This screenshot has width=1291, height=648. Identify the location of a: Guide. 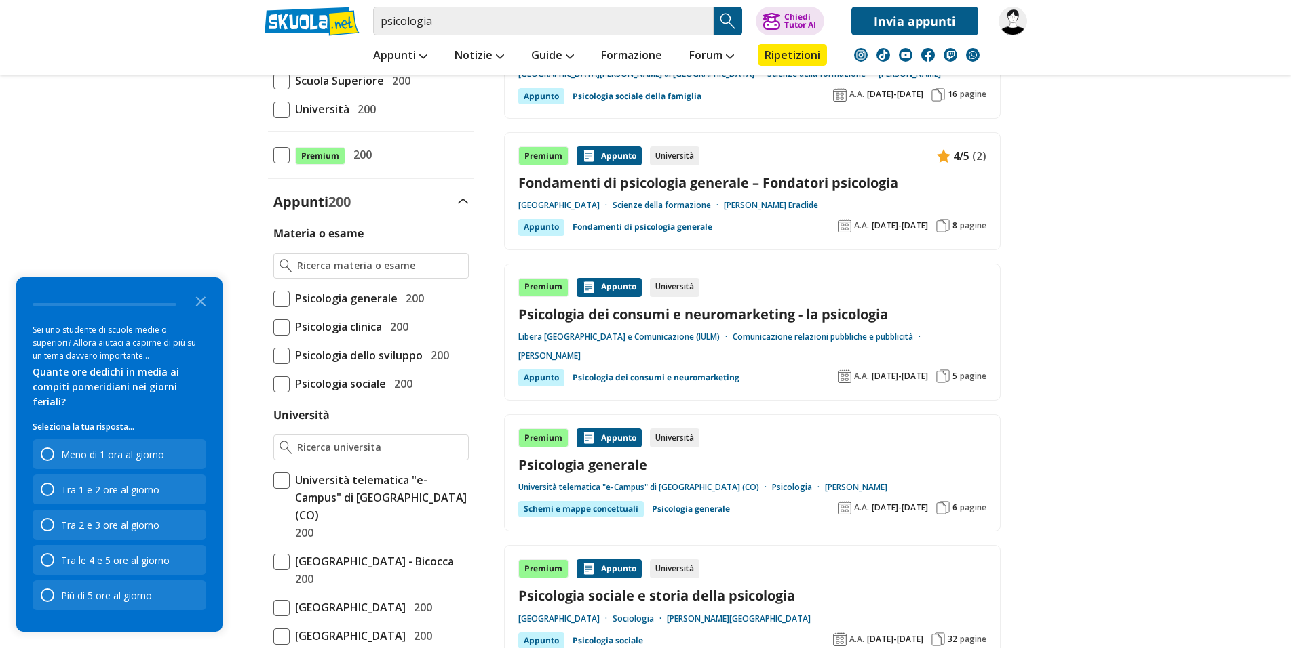
(552, 56).